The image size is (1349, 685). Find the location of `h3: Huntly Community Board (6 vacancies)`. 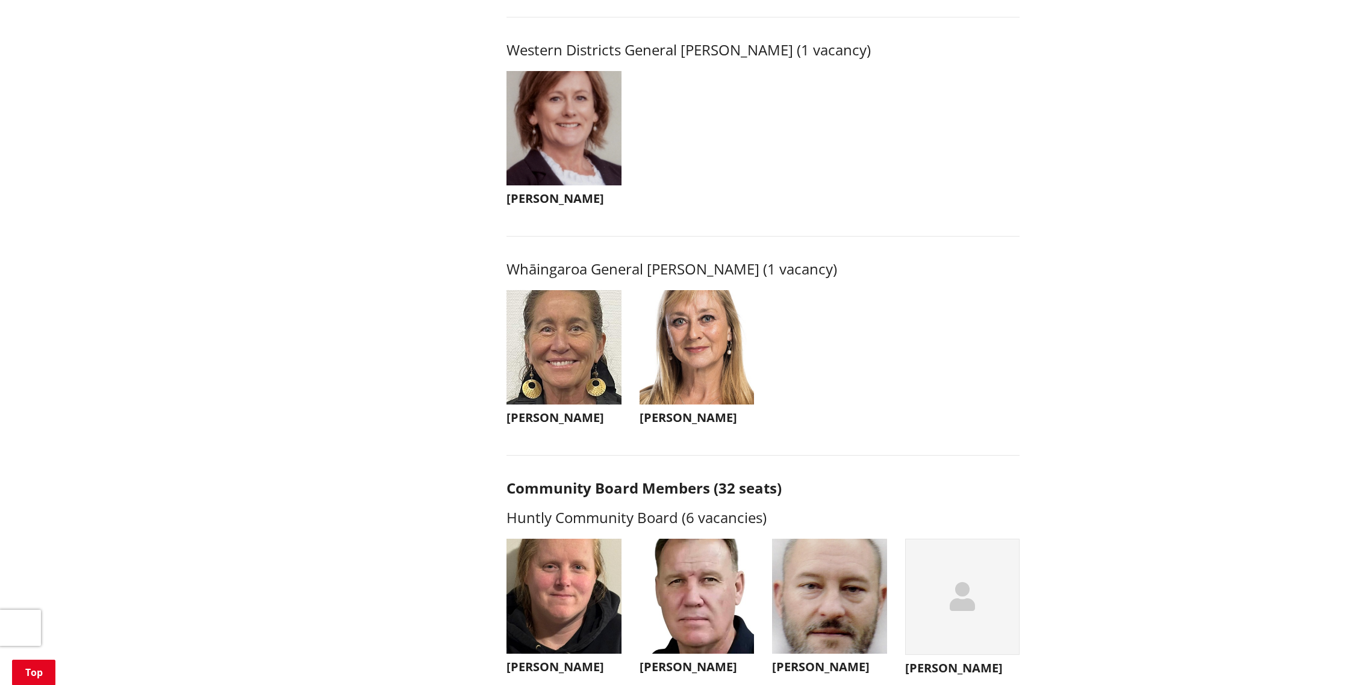

h3: Huntly Community Board (6 vacancies) is located at coordinates (763, 518).